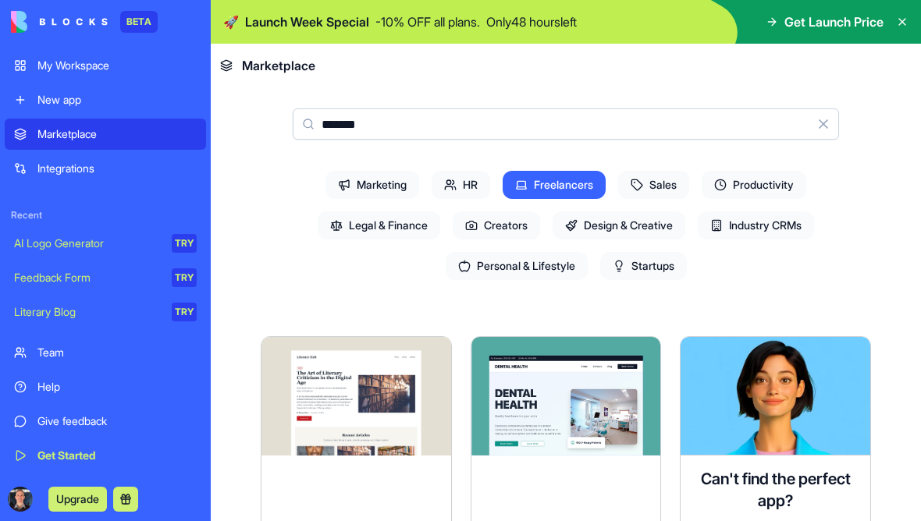 The height and width of the screenshot is (521, 921). What do you see at coordinates (105, 244) in the screenshot?
I see `a: AI Logo GeneratorTRY` at bounding box center [105, 244].